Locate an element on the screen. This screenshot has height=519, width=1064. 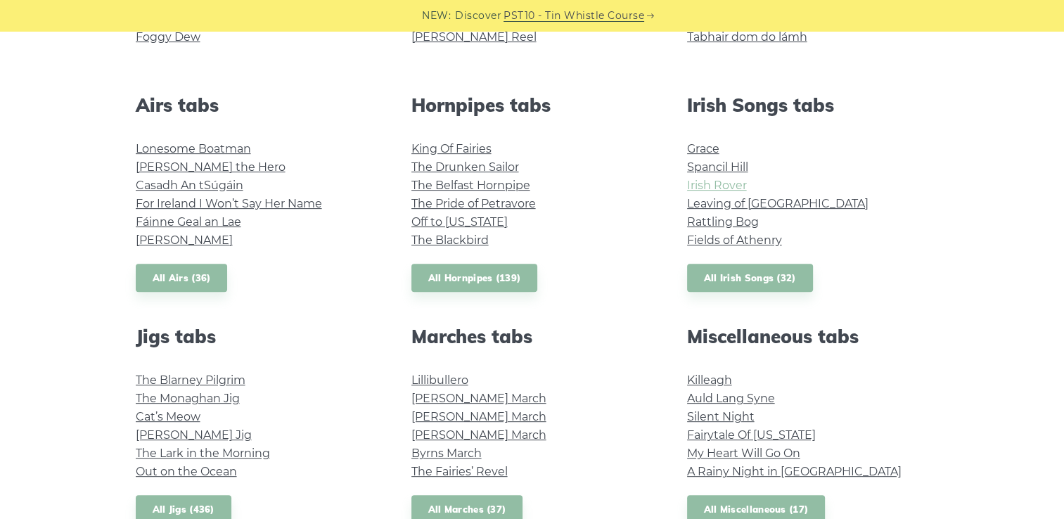
a: The Blarney Pilgrim is located at coordinates (191, 380).